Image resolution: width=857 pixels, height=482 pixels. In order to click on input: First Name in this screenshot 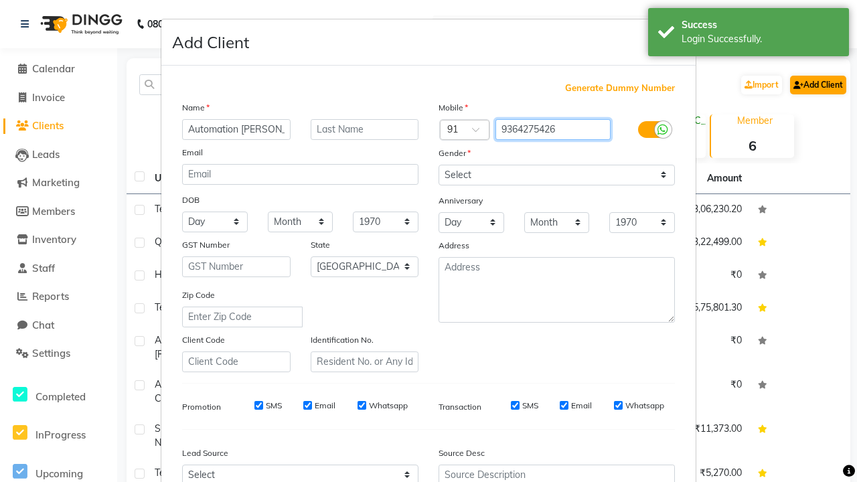, I will do `click(236, 129)`.